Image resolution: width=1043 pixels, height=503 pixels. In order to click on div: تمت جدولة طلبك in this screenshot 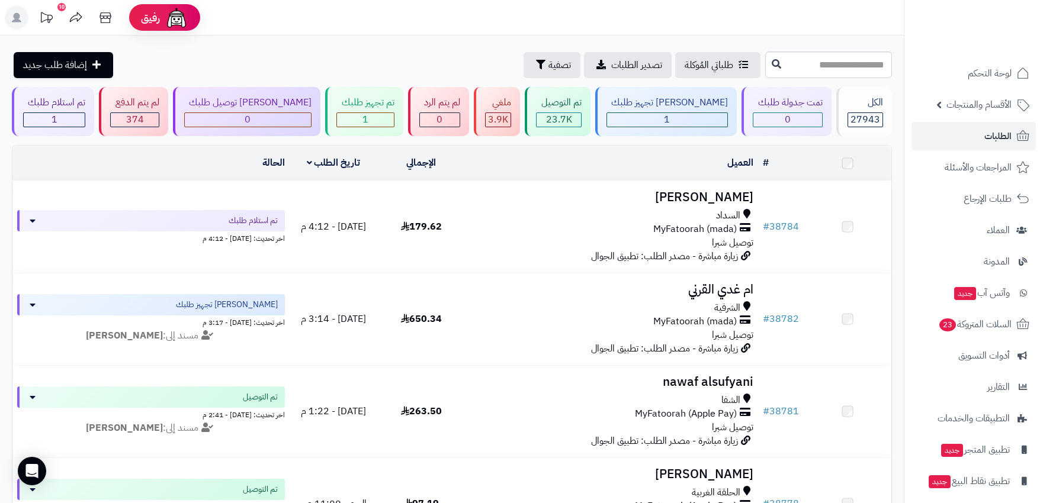, I will do `click(787, 102)`.